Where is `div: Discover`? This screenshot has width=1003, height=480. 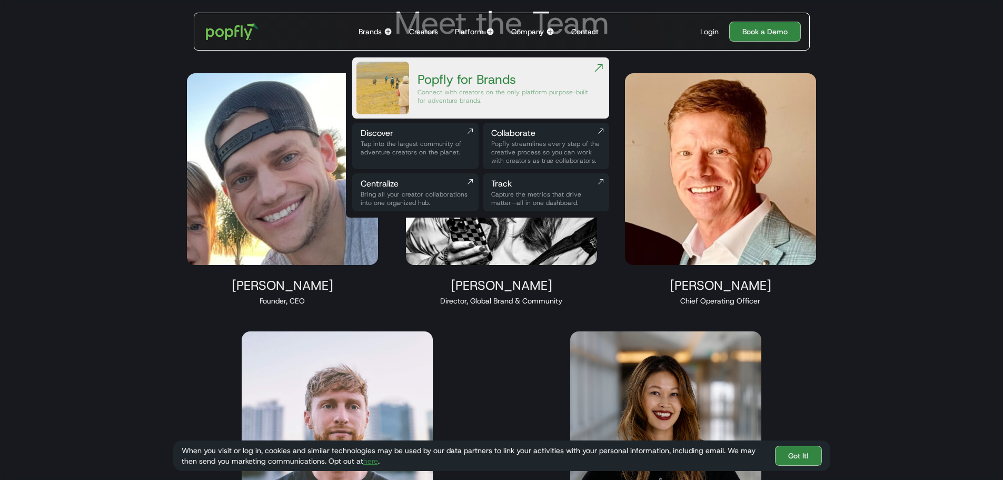 div: Discover is located at coordinates (415, 133).